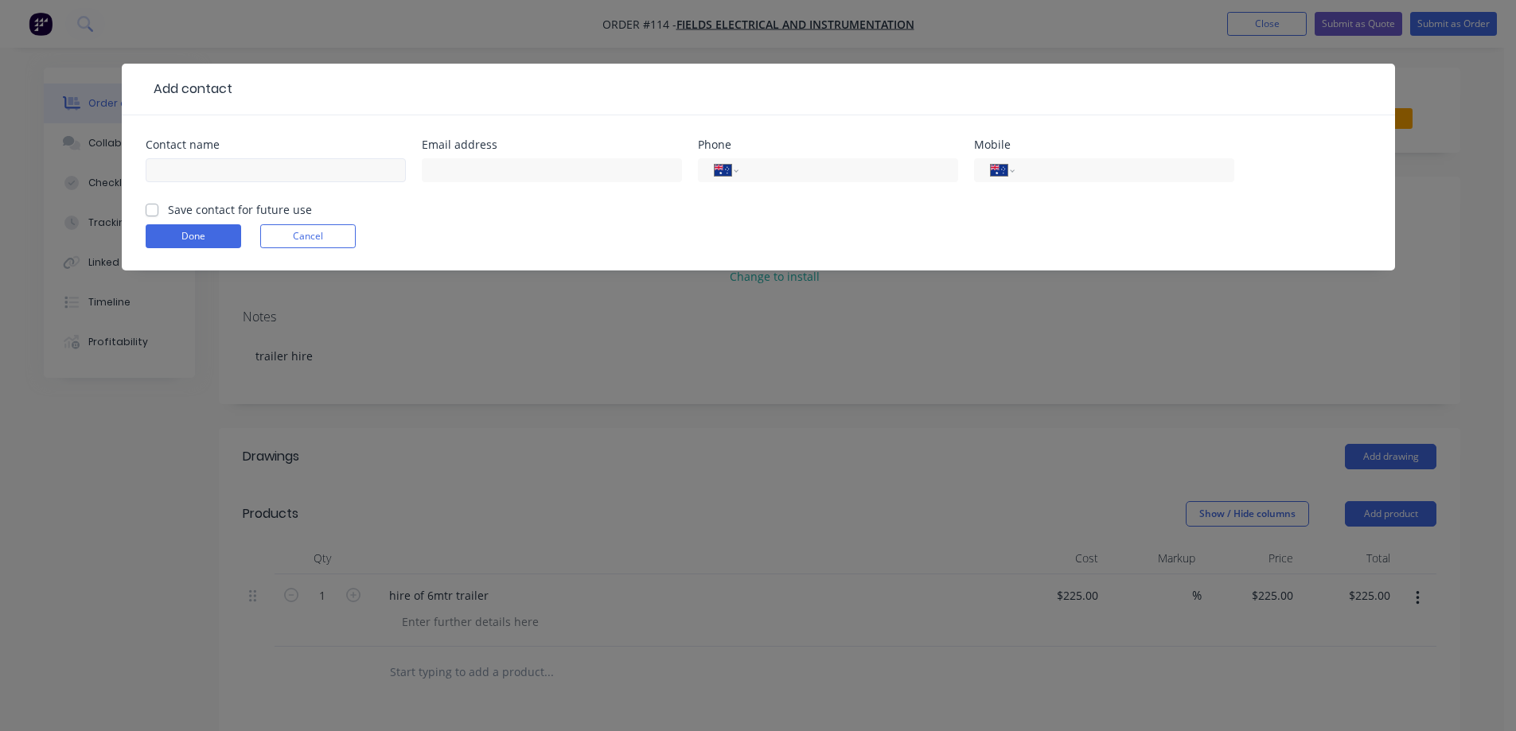  Describe the element at coordinates (193, 236) in the screenshot. I see `button: Done` at that location.